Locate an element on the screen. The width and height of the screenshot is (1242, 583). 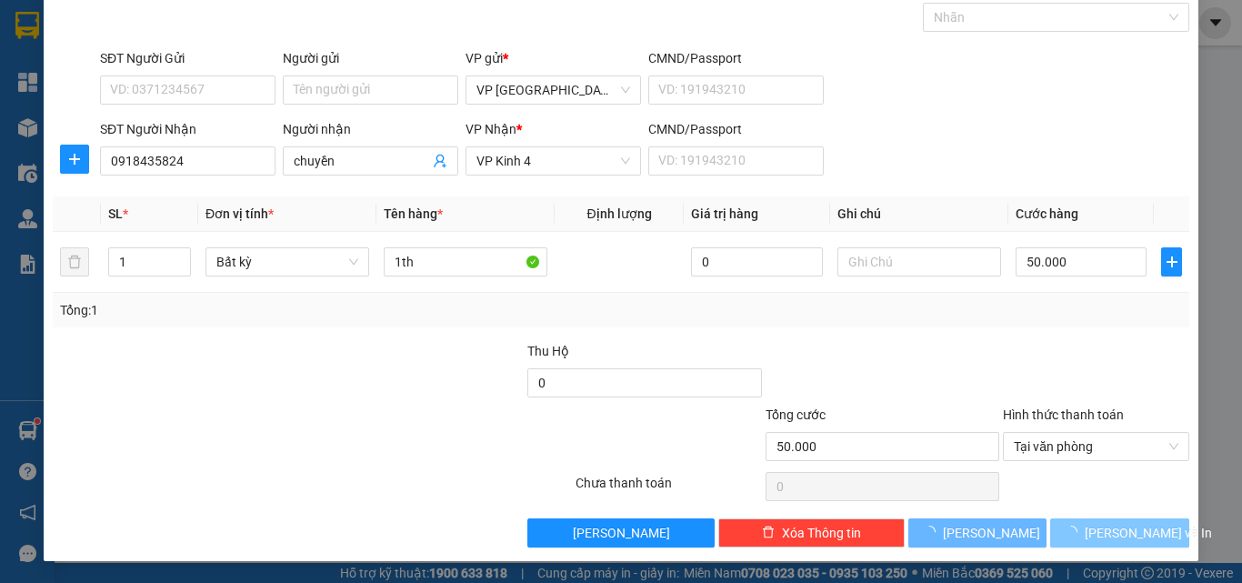
input: VD: Bàn, Ghế is located at coordinates (465, 262).